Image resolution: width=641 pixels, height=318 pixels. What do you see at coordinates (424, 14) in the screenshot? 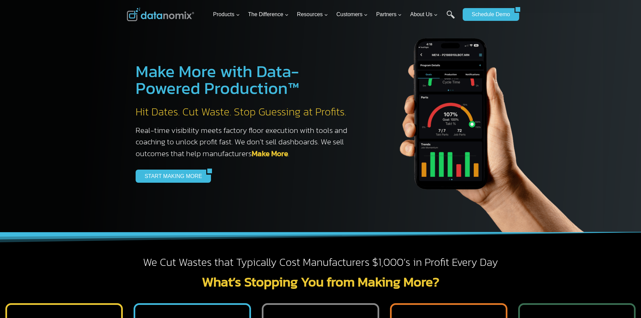
I see `span: About Us` at bounding box center [424, 14].